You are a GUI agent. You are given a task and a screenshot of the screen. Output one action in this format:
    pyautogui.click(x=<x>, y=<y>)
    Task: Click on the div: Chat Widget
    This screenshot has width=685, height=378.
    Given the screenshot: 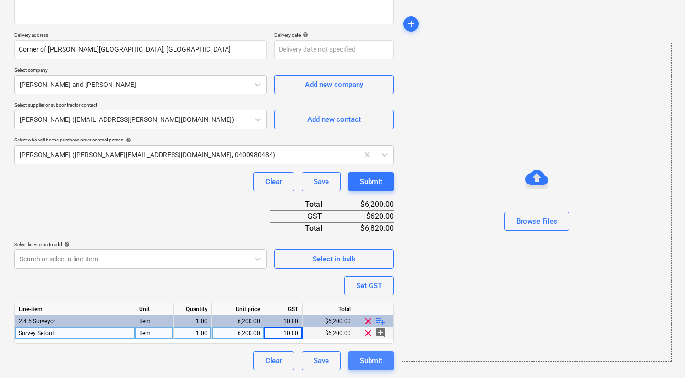 What is the action you would take?
    pyautogui.click(x=661, y=355)
    